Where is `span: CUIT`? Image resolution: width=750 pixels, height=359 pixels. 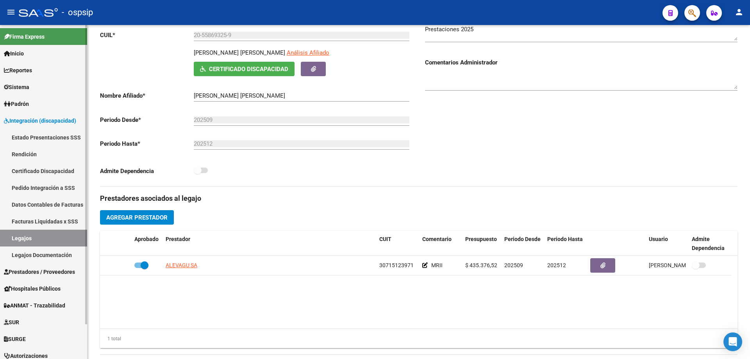
span: CUIT is located at coordinates (385, 239).